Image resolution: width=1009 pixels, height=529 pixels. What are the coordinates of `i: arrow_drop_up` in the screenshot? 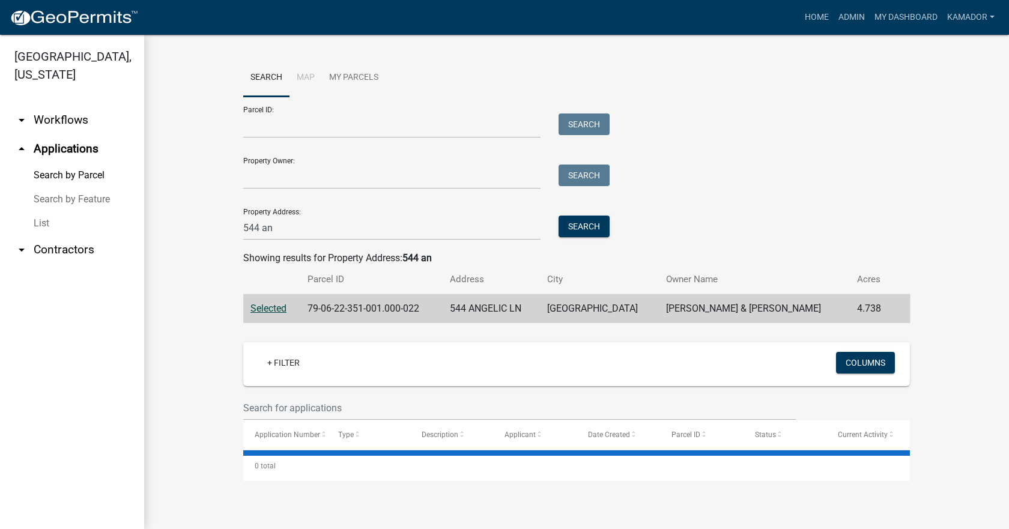 It's located at (22, 149).